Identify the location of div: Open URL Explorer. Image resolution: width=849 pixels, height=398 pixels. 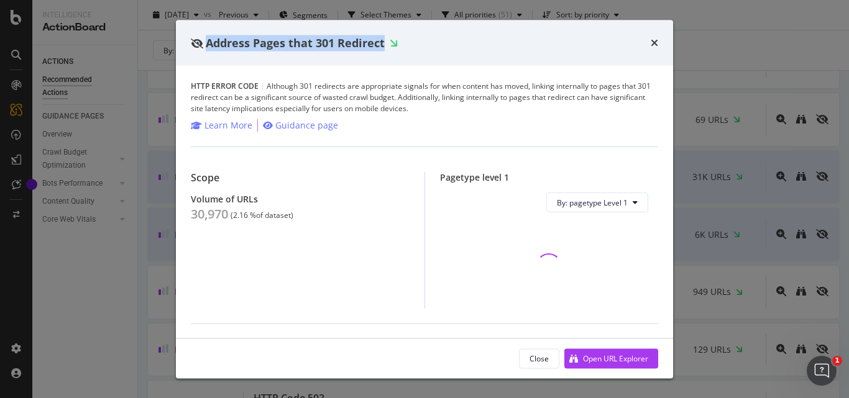
(615, 358).